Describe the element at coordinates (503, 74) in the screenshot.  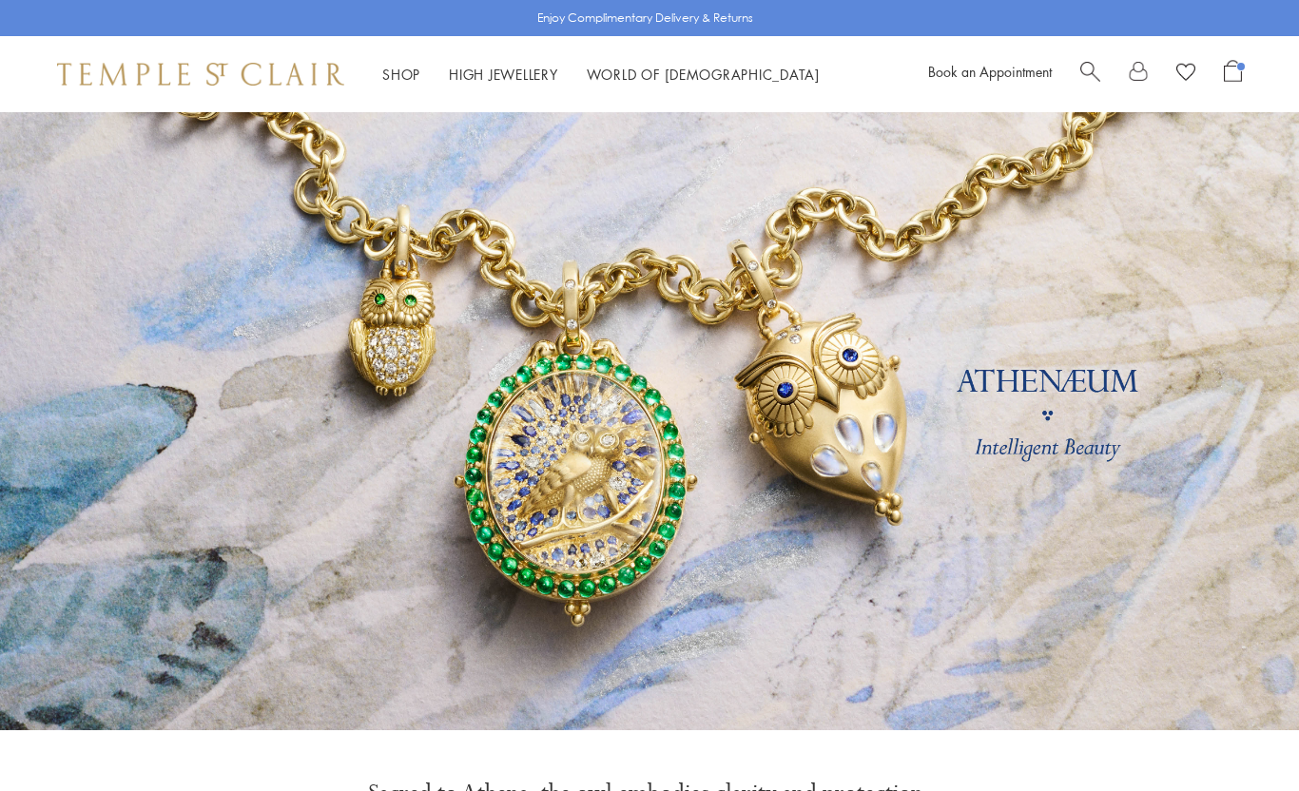
I see `a: High JewelleryHigh Jewellery` at that location.